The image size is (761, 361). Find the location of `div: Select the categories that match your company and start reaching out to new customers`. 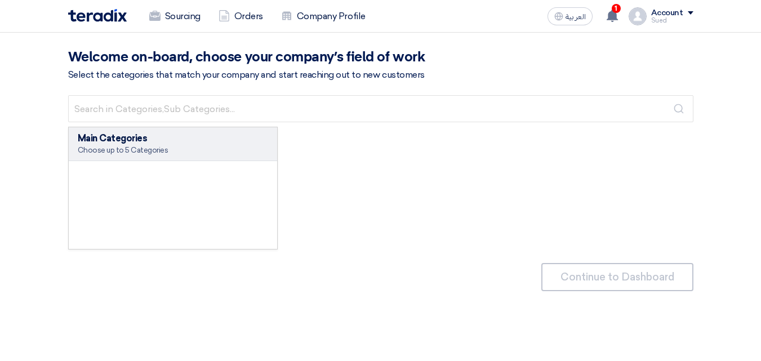

div: Select the categories that match your company and start reaching out to new customers is located at coordinates (381, 75).